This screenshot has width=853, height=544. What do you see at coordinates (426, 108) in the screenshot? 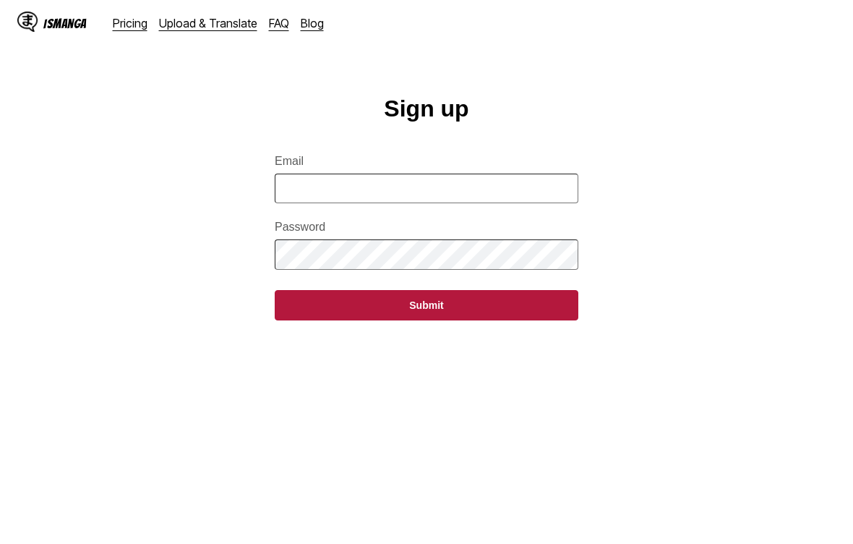
I see `h1: Sign up` at bounding box center [426, 108].